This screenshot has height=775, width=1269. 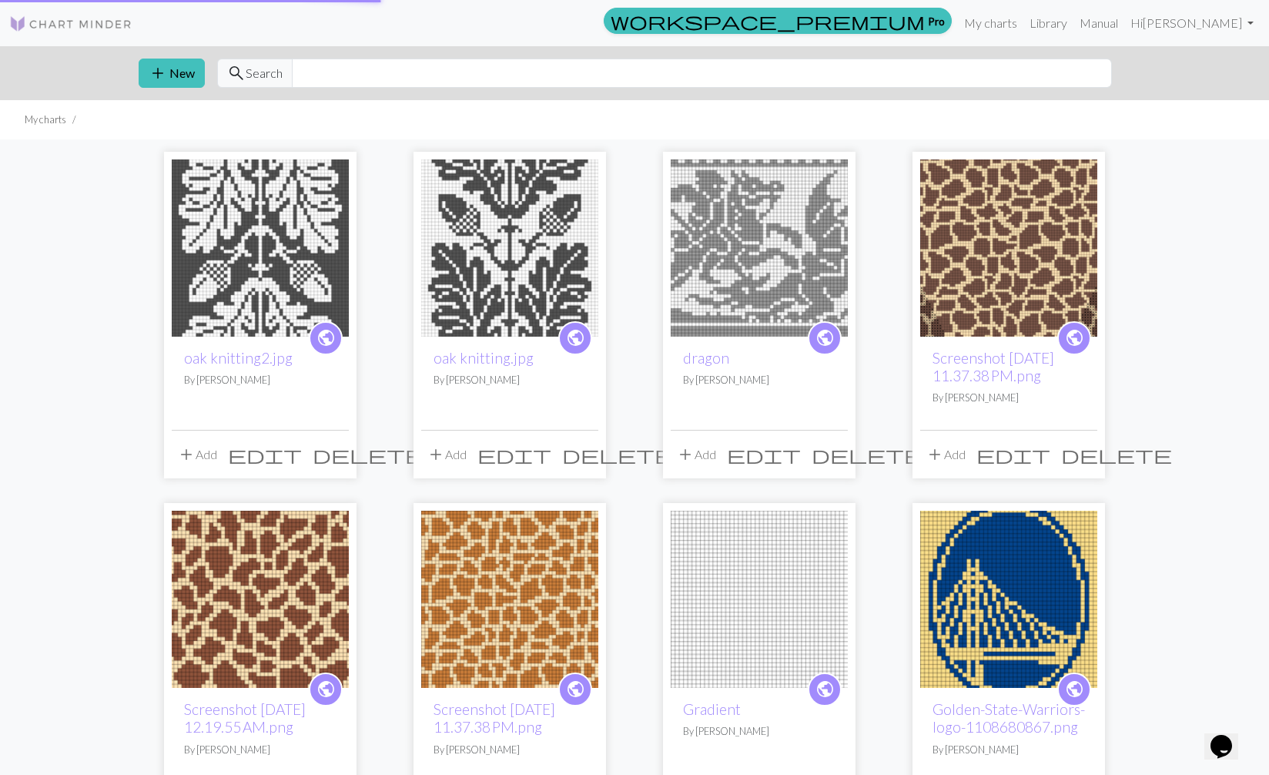 What do you see at coordinates (510, 248) in the screenshot?
I see `img: oak knitting.jpg` at bounding box center [510, 248].